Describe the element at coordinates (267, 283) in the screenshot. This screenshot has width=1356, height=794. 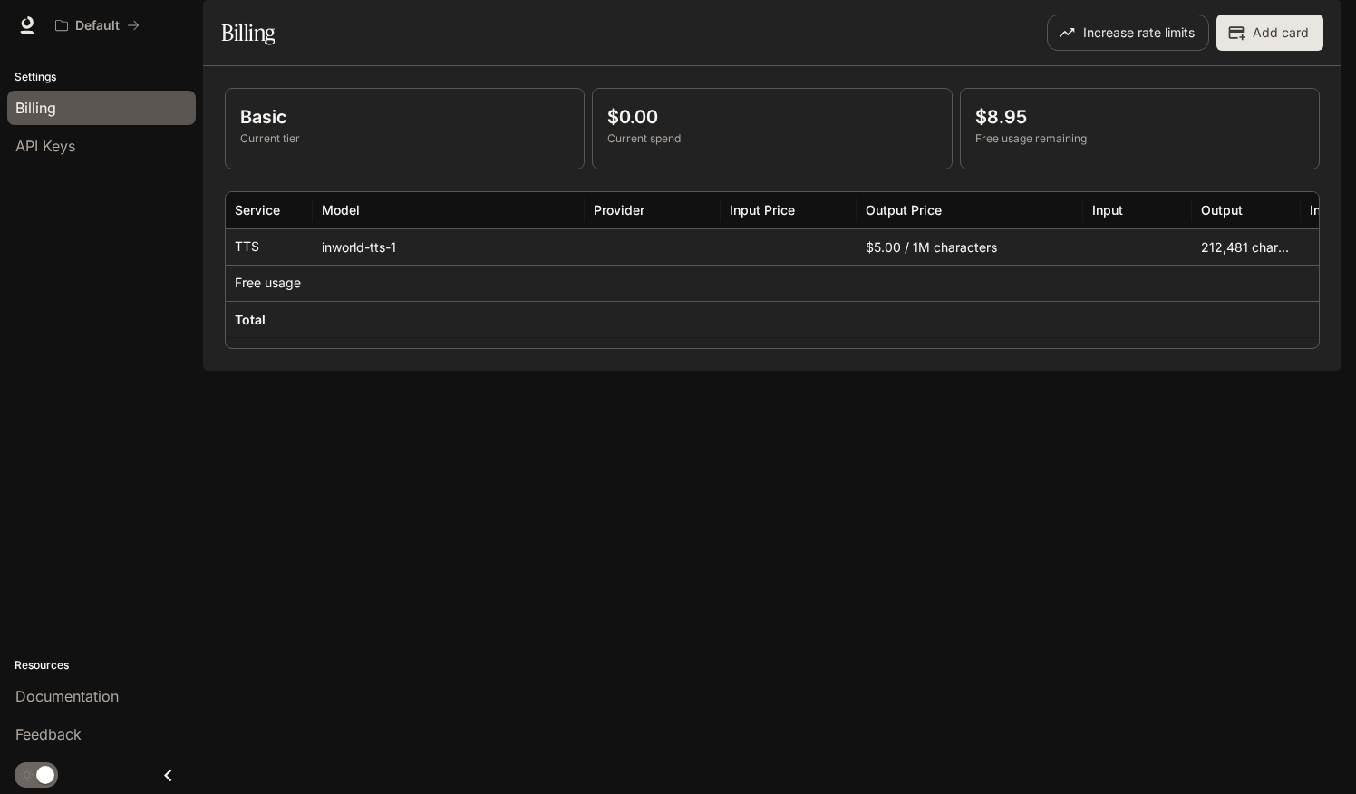
I see `p: Free usage` at that location.